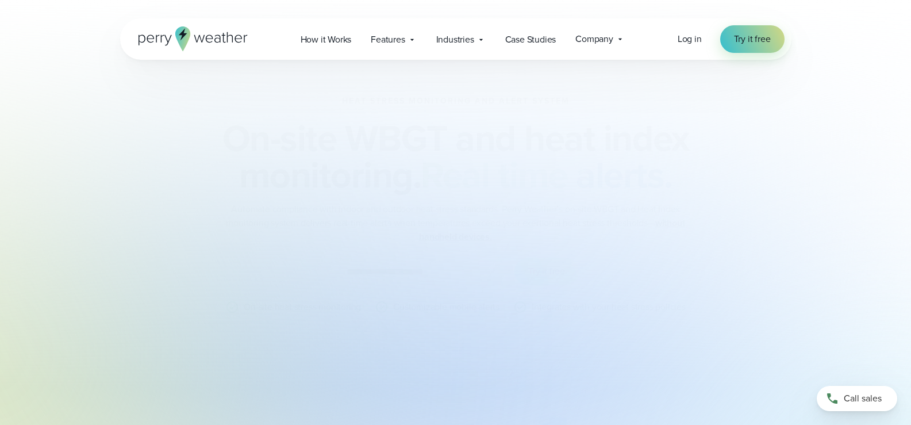 The height and width of the screenshot is (425, 911). I want to click on a: How it Works, so click(326, 39).